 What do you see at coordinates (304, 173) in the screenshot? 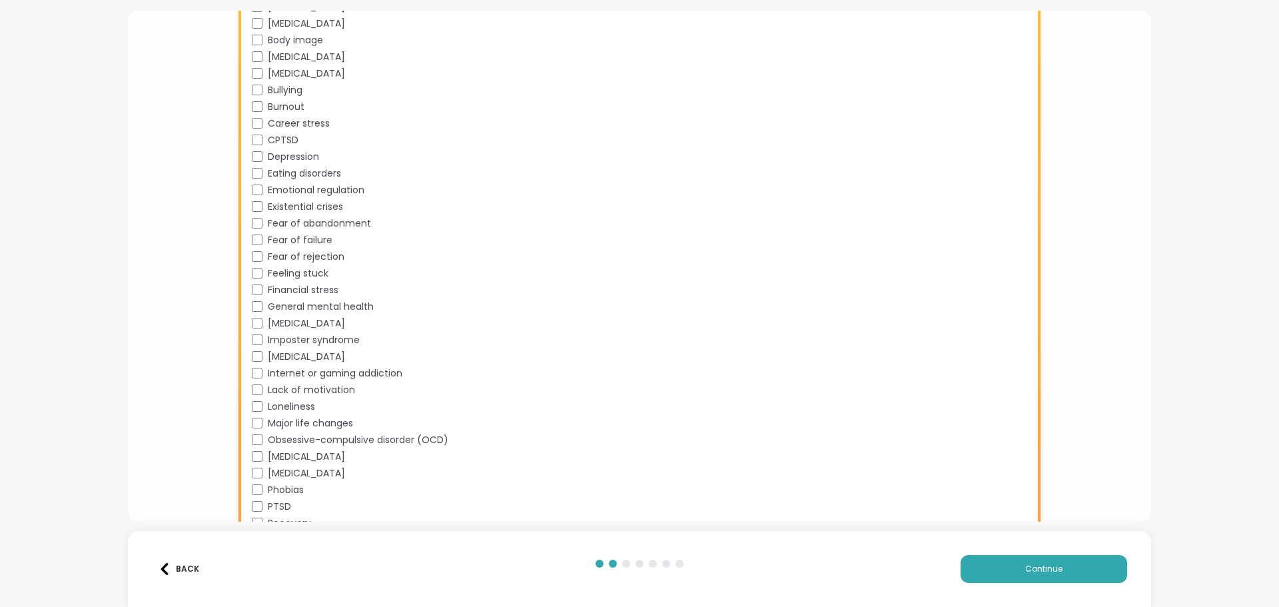
I see `span: Eating disorders` at bounding box center [304, 173].